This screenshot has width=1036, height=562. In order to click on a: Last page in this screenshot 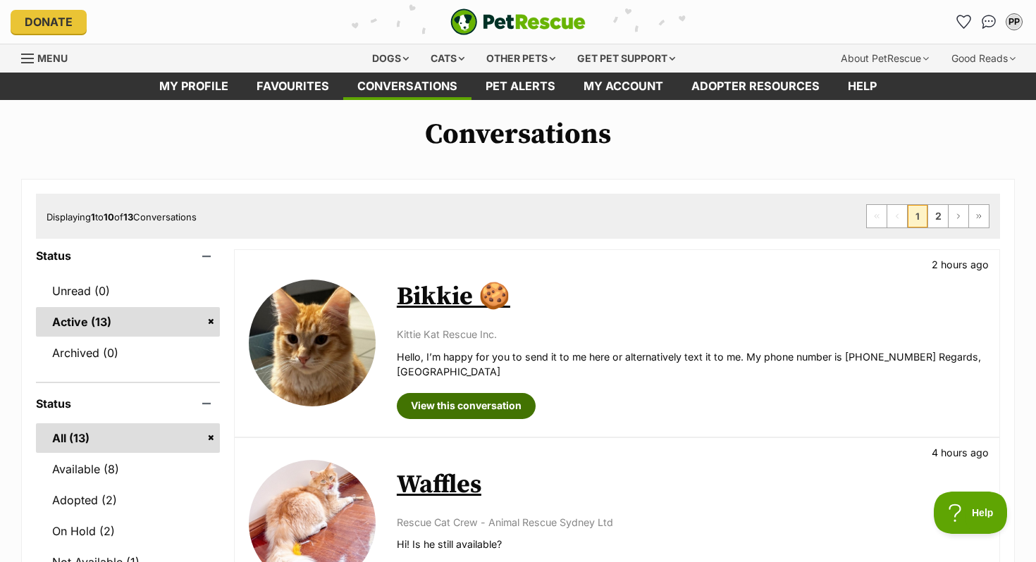, I will do `click(979, 216)`.